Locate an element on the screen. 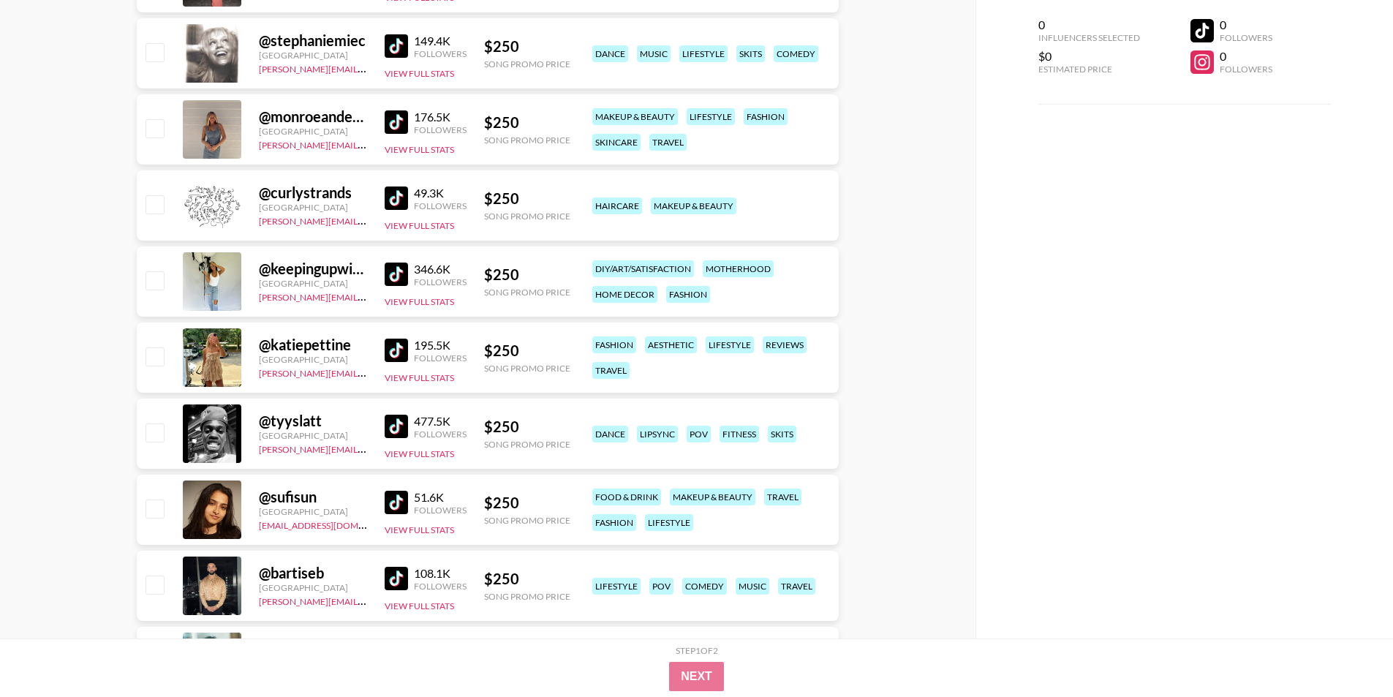  div: food & drink is located at coordinates (627, 496).